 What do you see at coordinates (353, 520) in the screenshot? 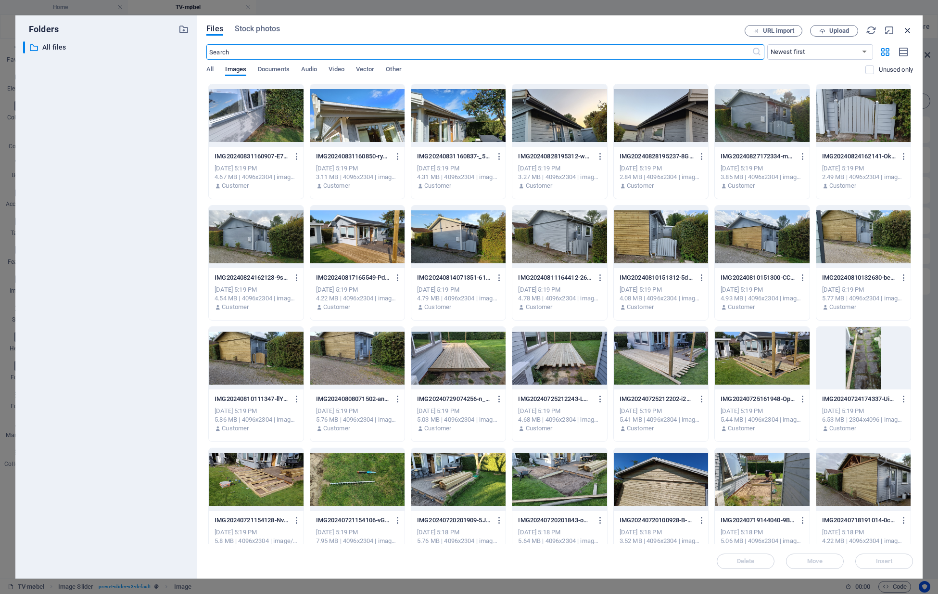
I see `p: IMG20240721154106-vGeGbCSPqo1uN08cBs1U_g.jpg` at bounding box center [353, 520].